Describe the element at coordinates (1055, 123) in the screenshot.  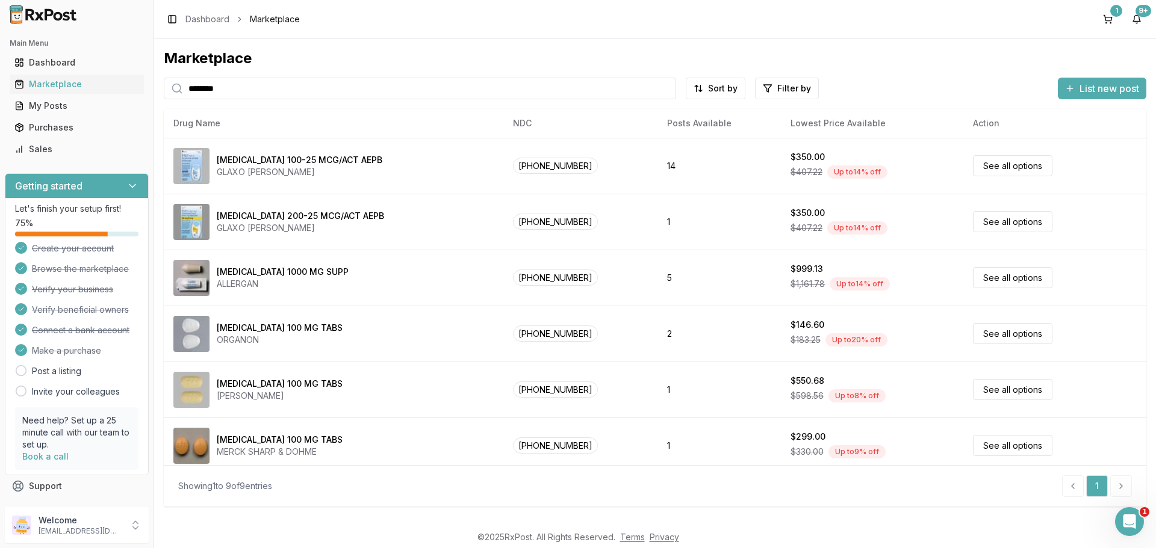
I see `th: Action` at that location.